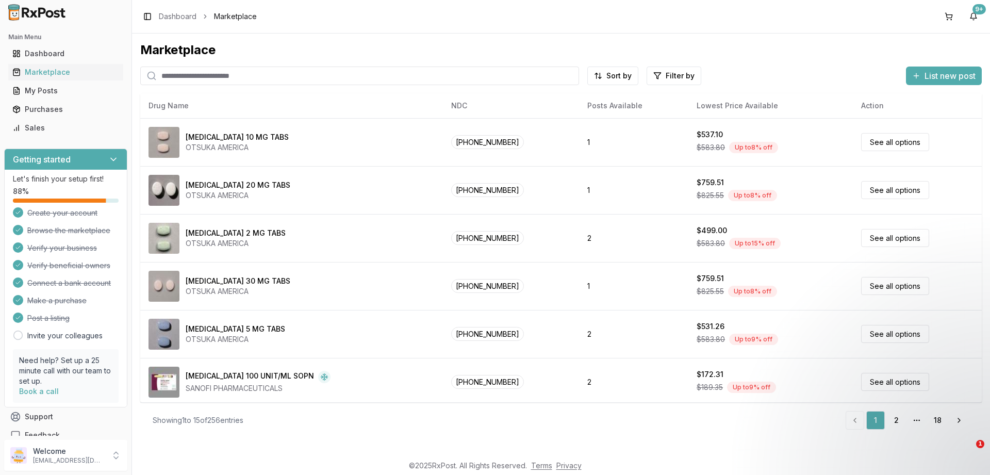 This screenshot has height=475, width=990. What do you see at coordinates (42, 159) in the screenshot?
I see `h3: Getting started` at bounding box center [42, 159].